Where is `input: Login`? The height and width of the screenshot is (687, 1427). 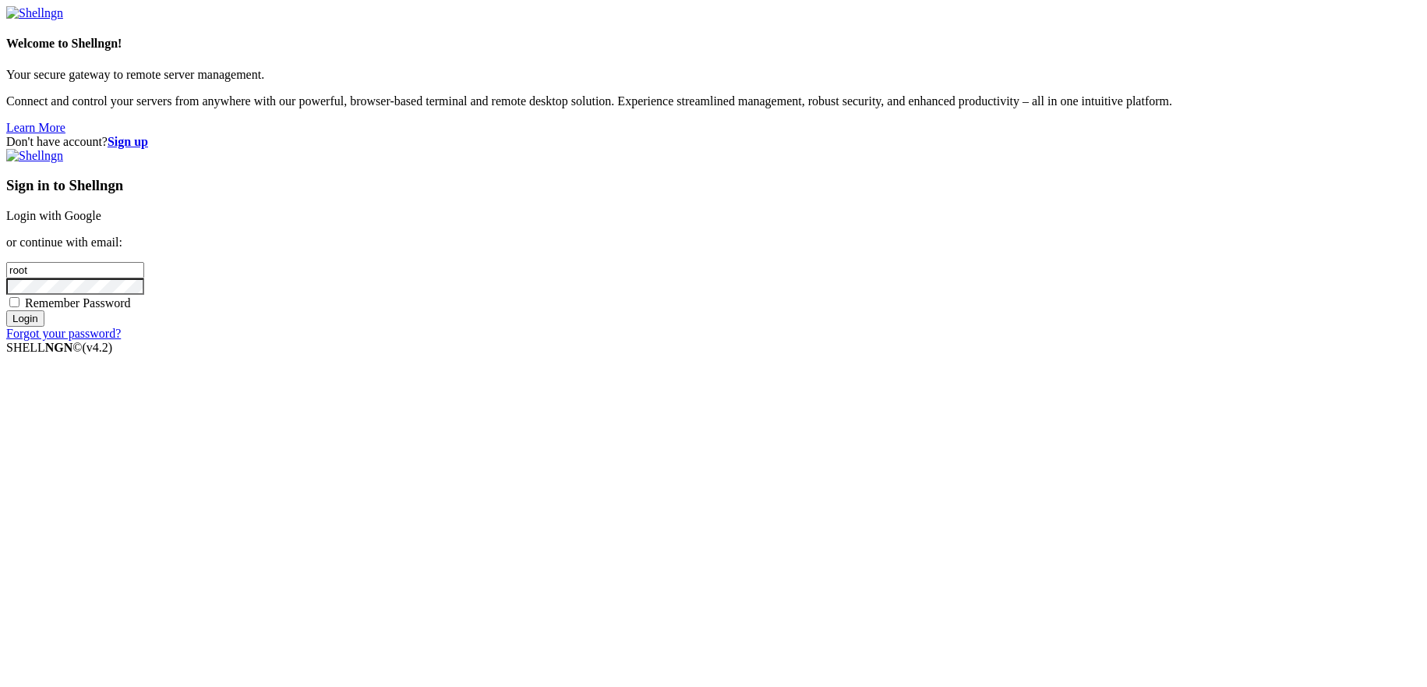
input: Login is located at coordinates (25, 318).